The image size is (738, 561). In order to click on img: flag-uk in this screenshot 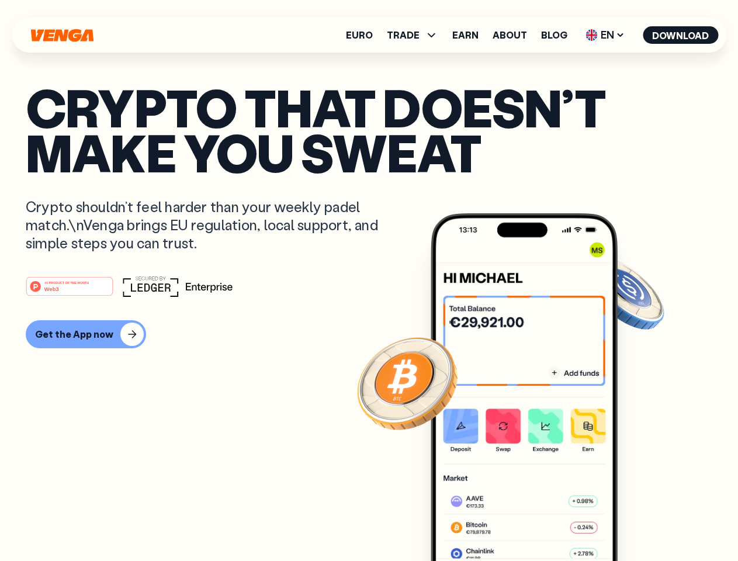, I will do `click(591, 35)`.